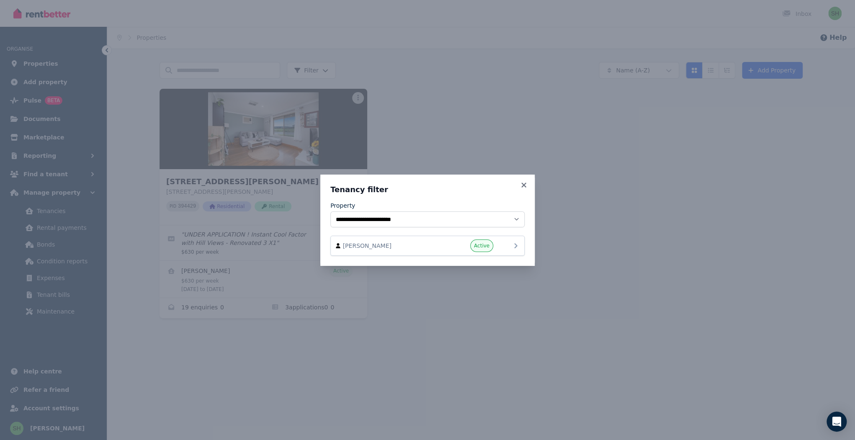  What do you see at coordinates (482, 246) in the screenshot?
I see `span: Active` at bounding box center [482, 246].